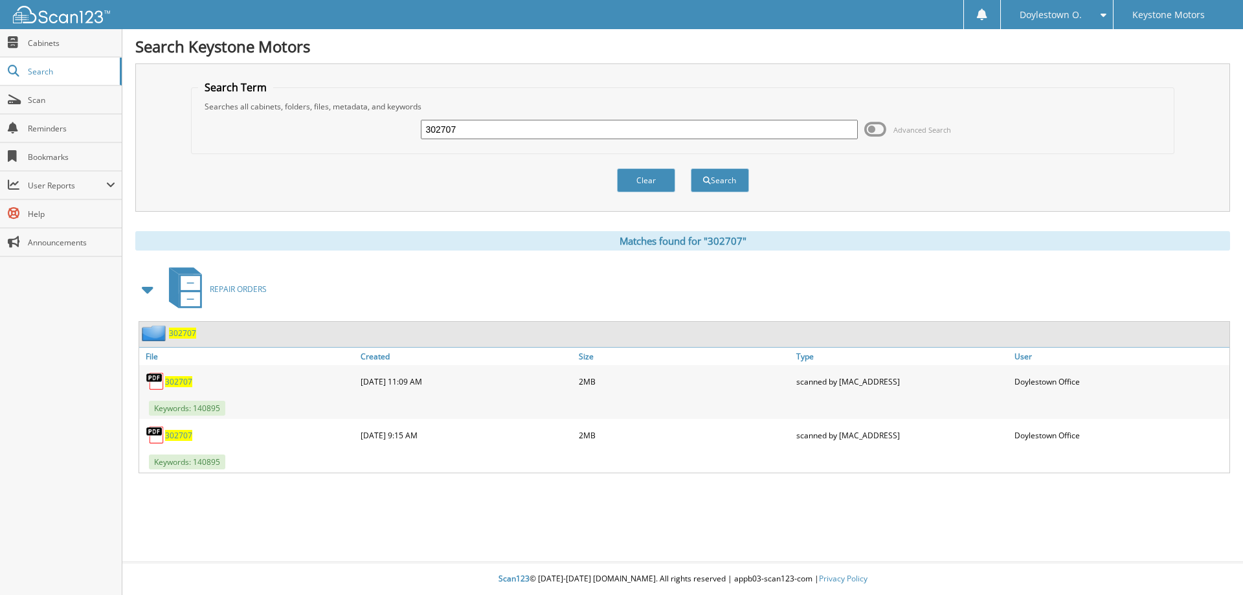 Image resolution: width=1243 pixels, height=595 pixels. I want to click on button: Clear, so click(646, 180).